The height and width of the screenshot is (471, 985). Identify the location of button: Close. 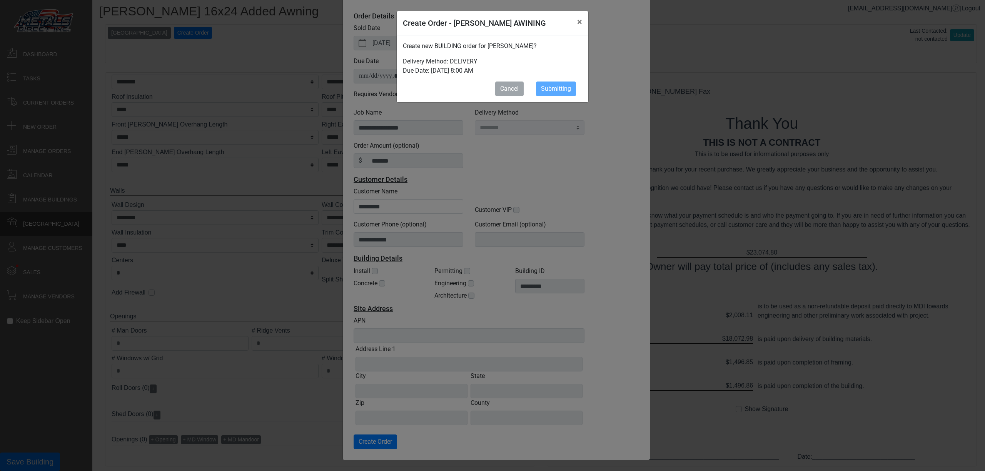
(579, 22).